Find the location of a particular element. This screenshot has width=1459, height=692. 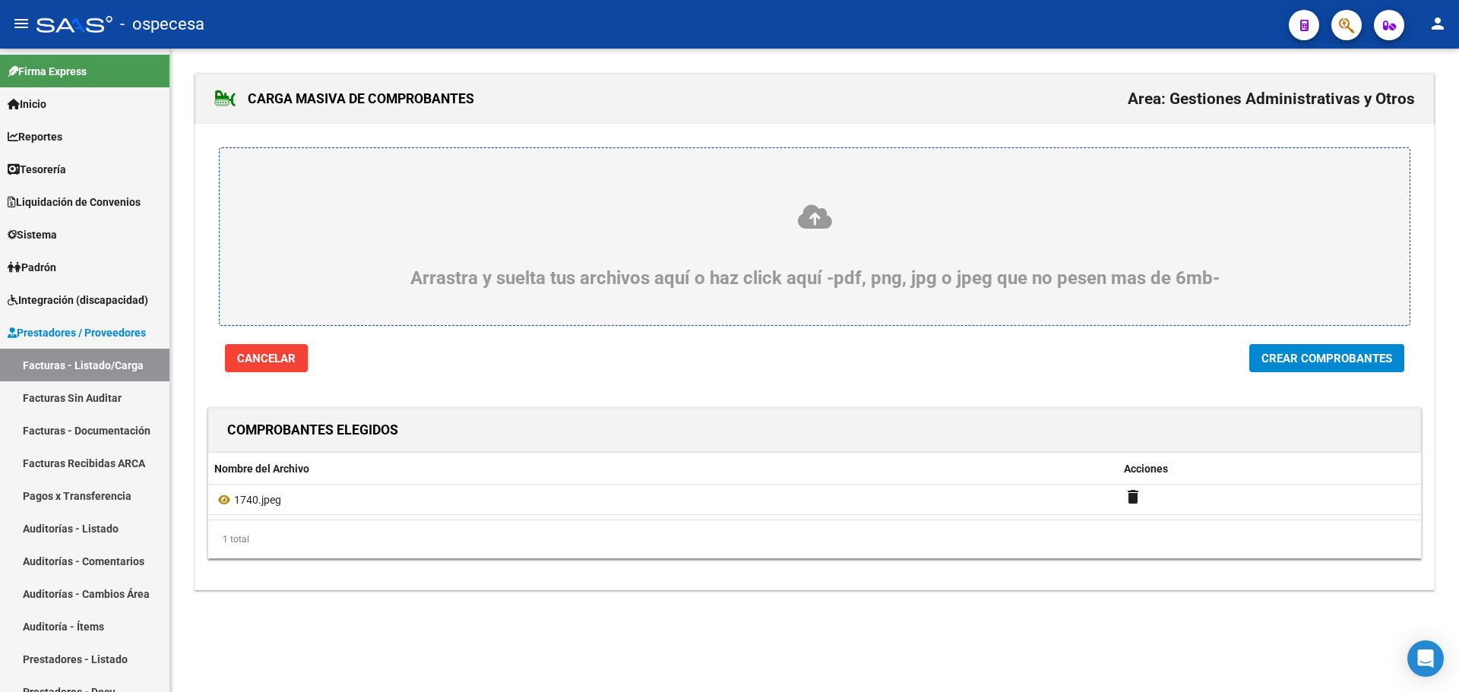

span: 1740.jpeg is located at coordinates (258, 500).